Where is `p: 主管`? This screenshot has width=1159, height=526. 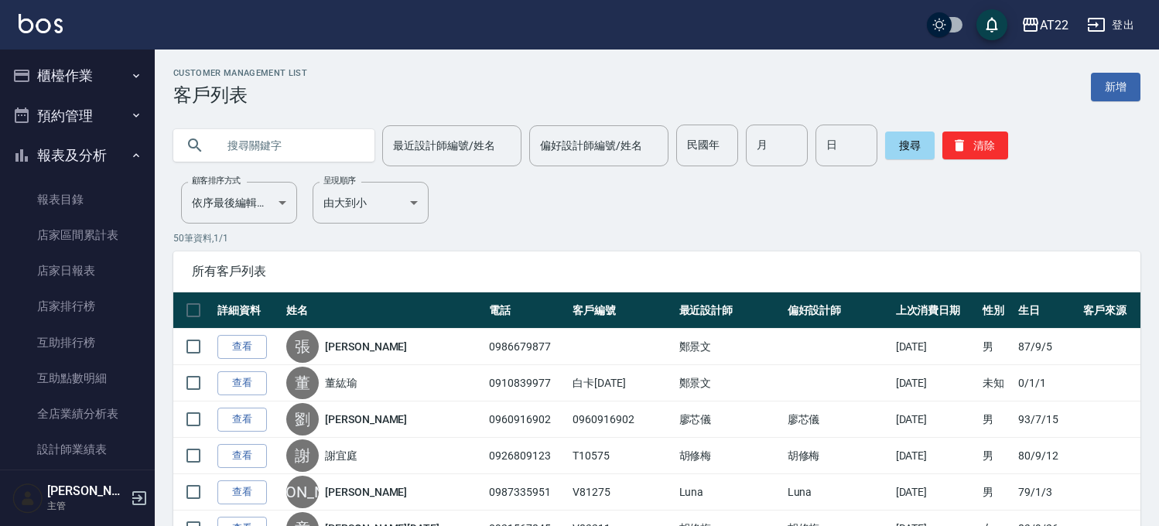 p: 主管 is located at coordinates (87, 506).